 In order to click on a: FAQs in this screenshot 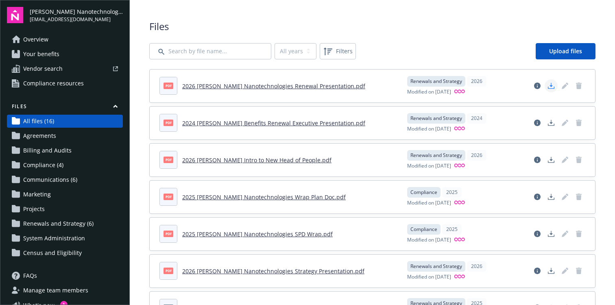, I will do `click(65, 276)`.